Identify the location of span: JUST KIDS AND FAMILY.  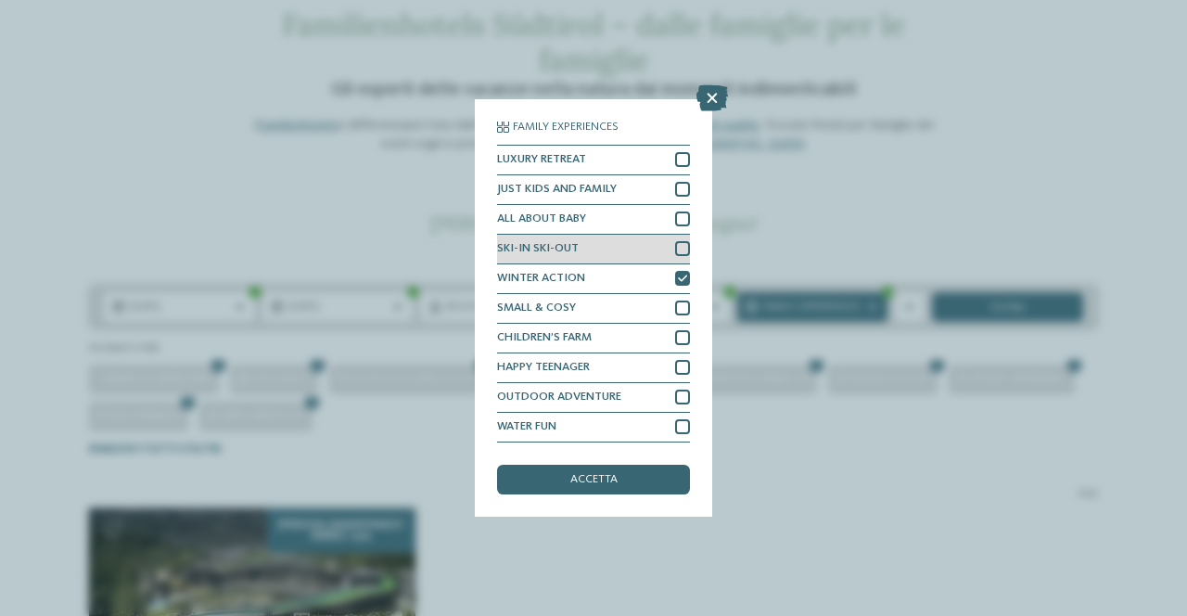
(556, 189).